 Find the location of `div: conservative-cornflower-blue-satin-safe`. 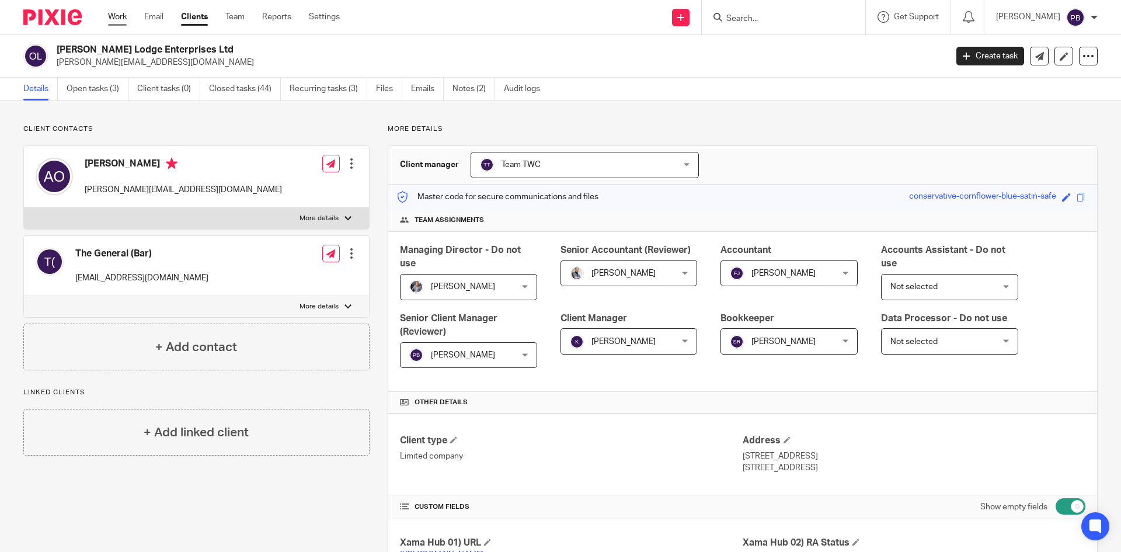

div: conservative-cornflower-blue-satin-safe is located at coordinates (983, 197).